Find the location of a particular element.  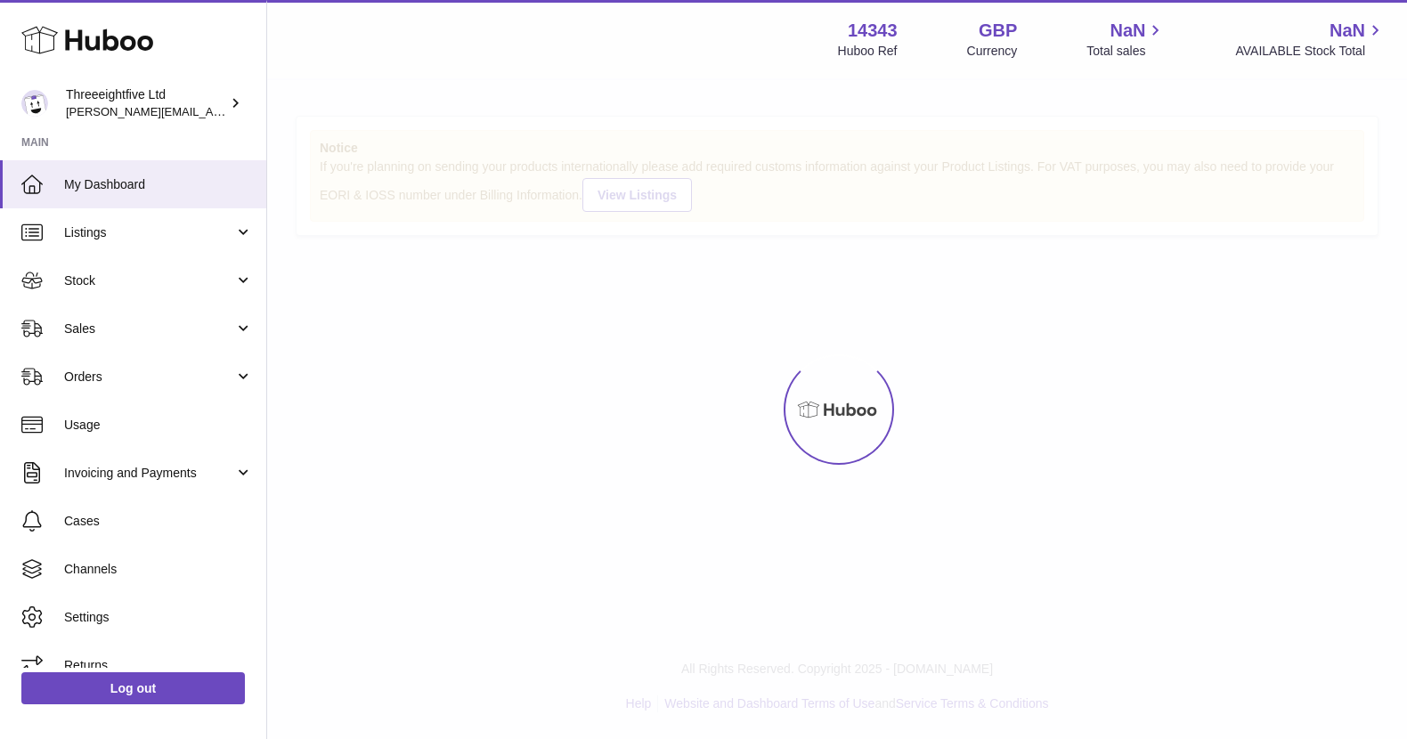

span: Invoicing and Payments is located at coordinates (149, 473).